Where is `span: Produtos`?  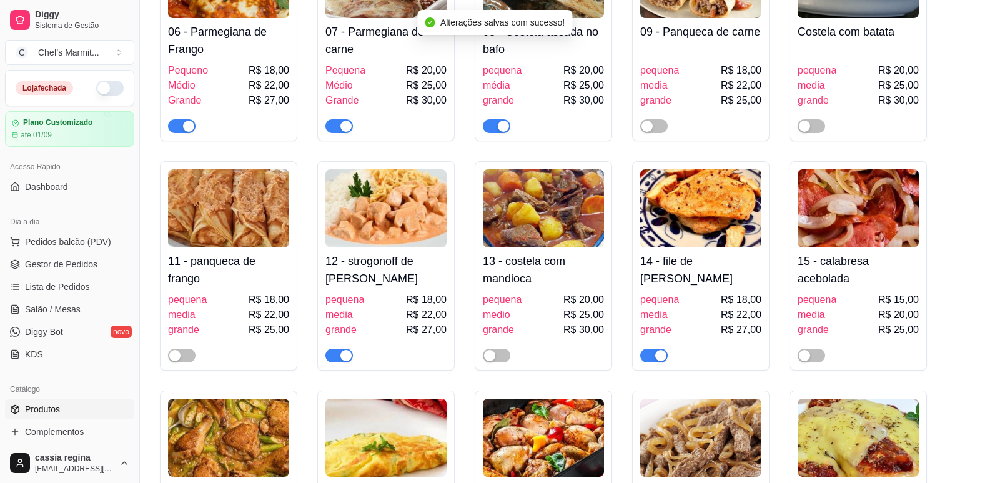
span: Produtos is located at coordinates (42, 409).